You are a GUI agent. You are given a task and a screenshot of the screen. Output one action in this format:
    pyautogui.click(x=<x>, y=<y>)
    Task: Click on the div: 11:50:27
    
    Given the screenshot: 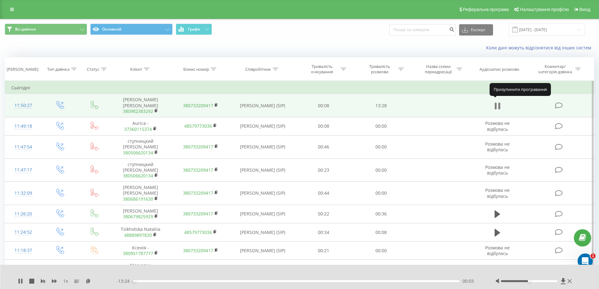 What is the action you would take?
    pyautogui.click(x=23, y=105)
    